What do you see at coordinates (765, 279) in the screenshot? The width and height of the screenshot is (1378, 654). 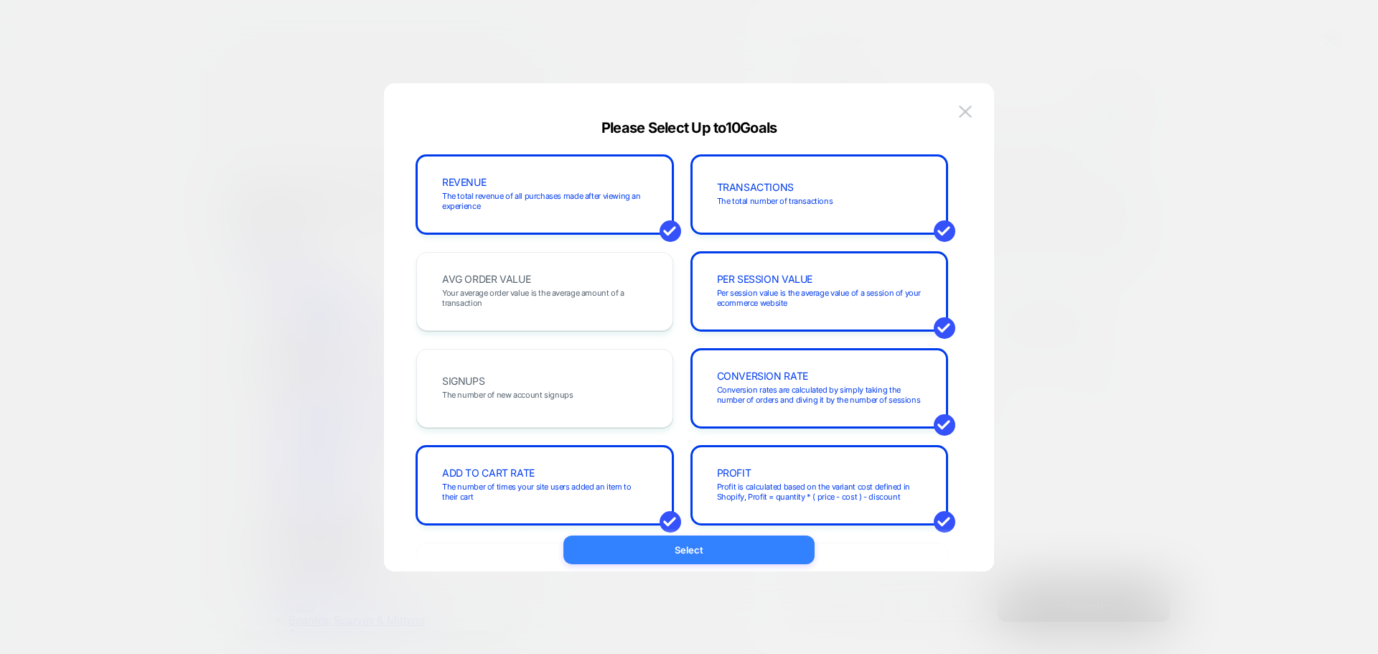 I see `span: PER SESSION VALUE` at bounding box center [765, 279].